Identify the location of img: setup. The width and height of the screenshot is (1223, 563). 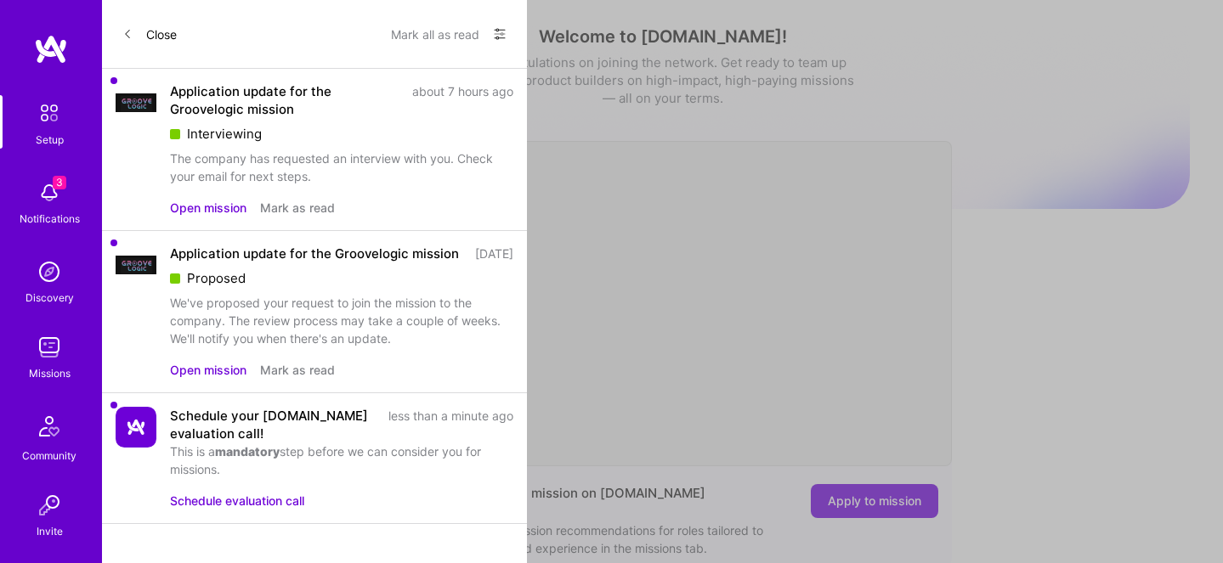
(49, 113).